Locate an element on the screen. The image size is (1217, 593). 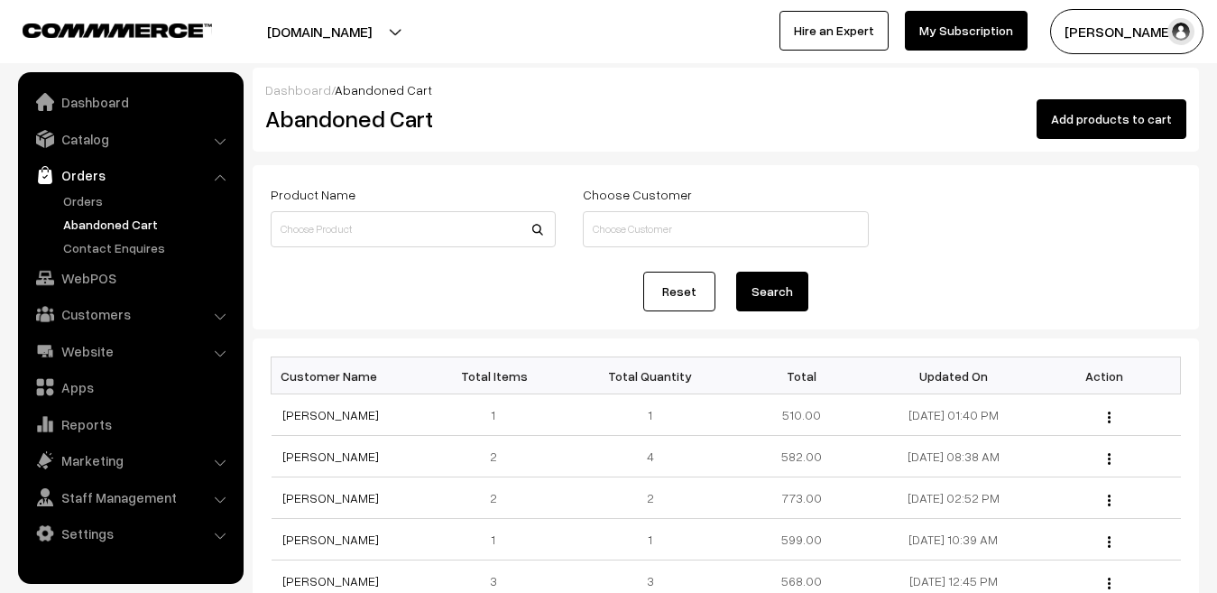
label: Choose Customer is located at coordinates (637, 194).